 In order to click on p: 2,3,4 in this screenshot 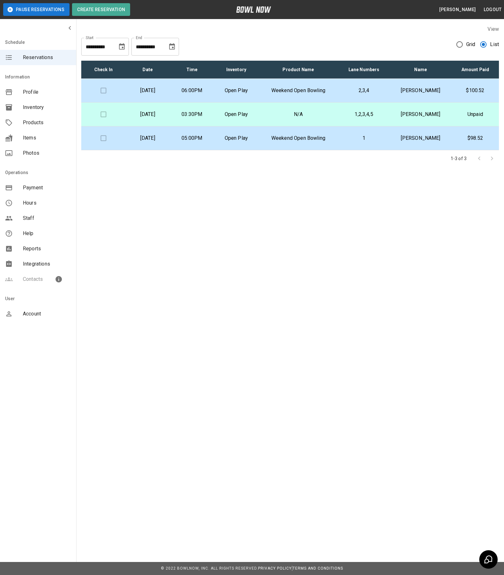, I will do `click(364, 91)`.